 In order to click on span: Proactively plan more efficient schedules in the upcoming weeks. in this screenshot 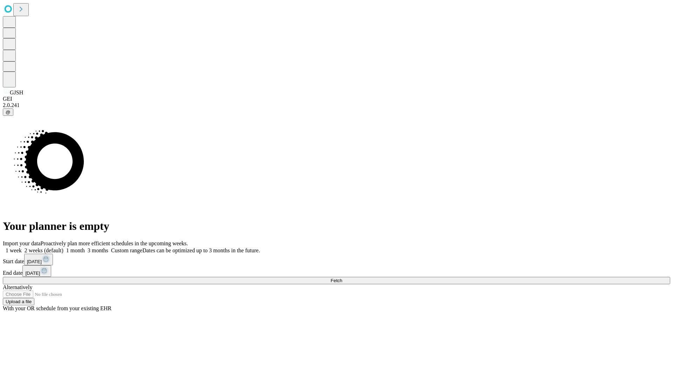, I will do `click(114, 243)`.